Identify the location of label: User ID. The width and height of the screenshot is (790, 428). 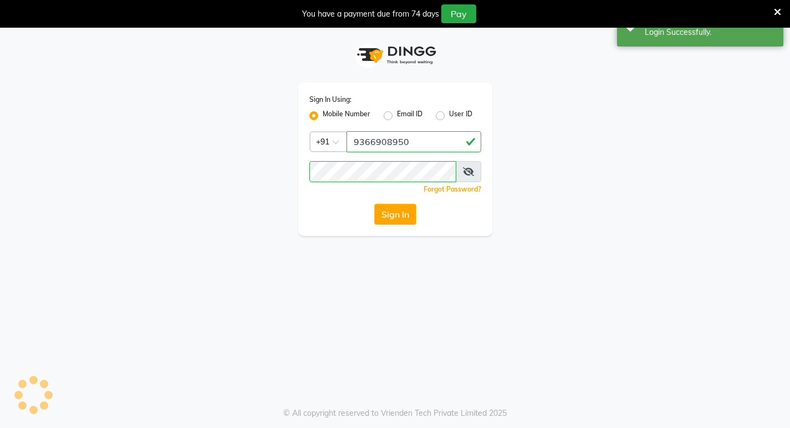
(461, 116).